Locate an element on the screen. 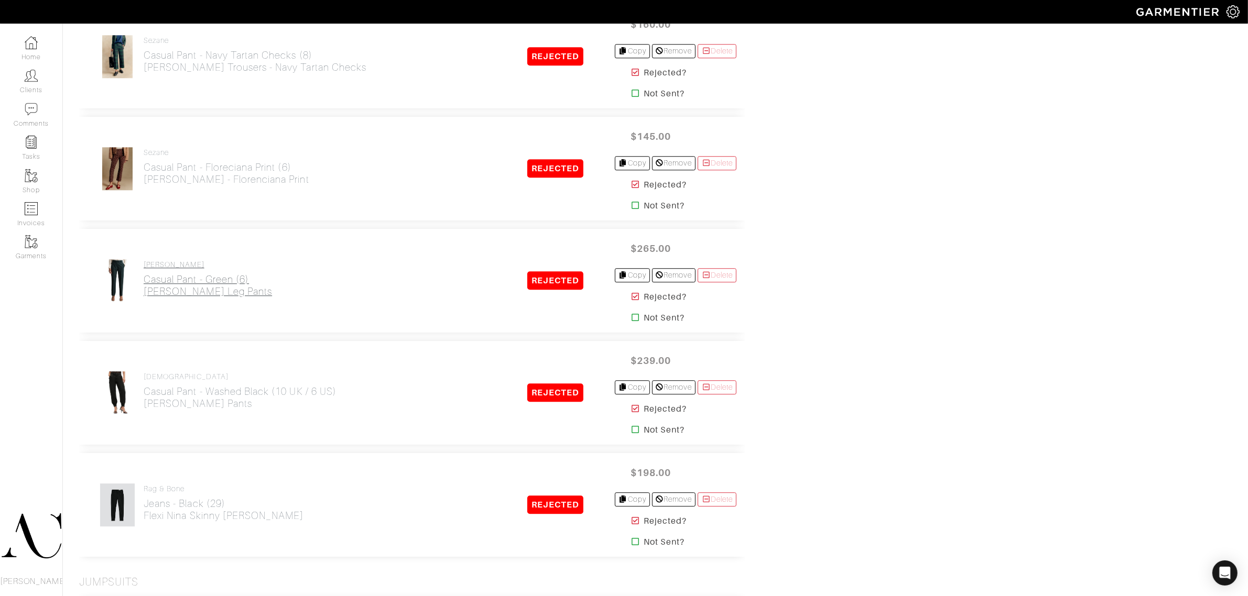 The width and height of the screenshot is (1248, 596). img: garmentier-logo-header-white-b43fb05a5012e4ada735d5af1a66efaba907eab6374d6393d1fbf88cb4ef424d.png is located at coordinates (1179, 12).